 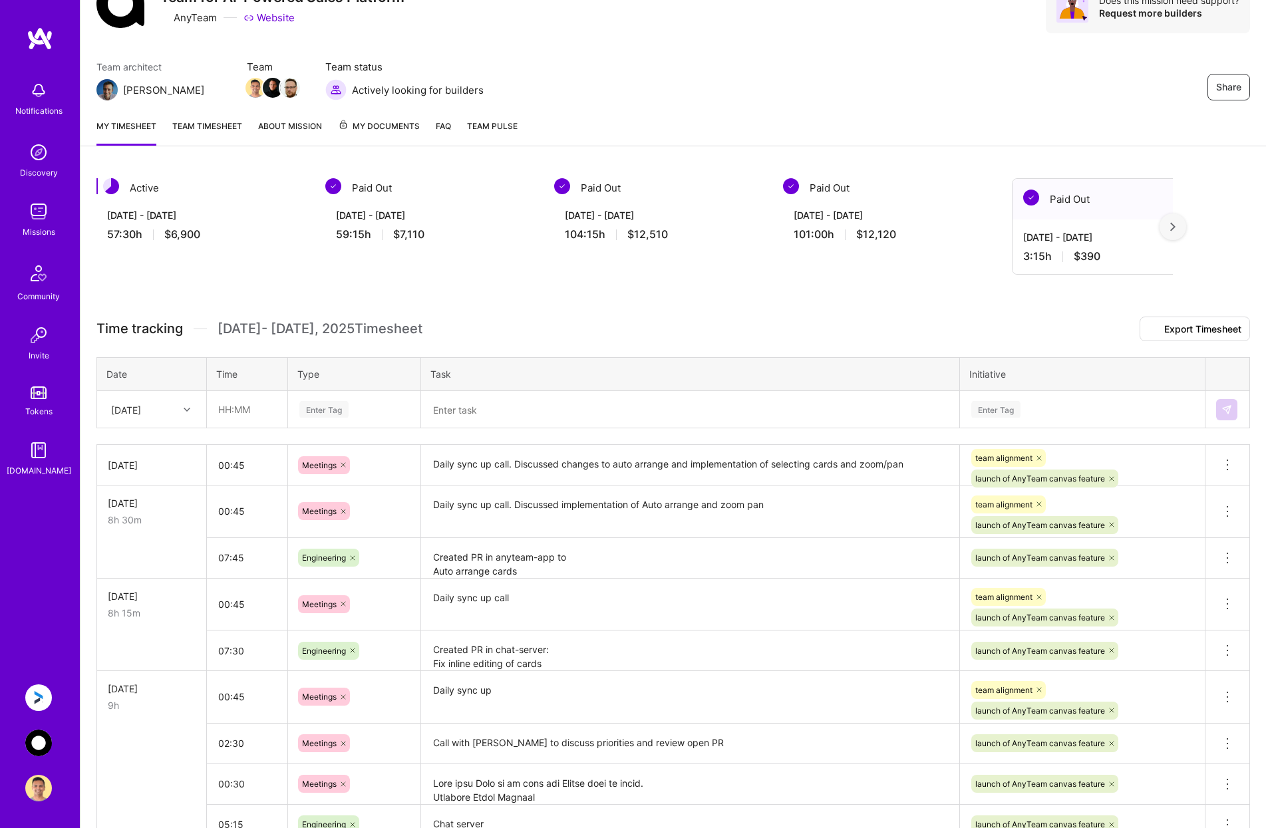 I want to click on span: Share, so click(x=1229, y=87).